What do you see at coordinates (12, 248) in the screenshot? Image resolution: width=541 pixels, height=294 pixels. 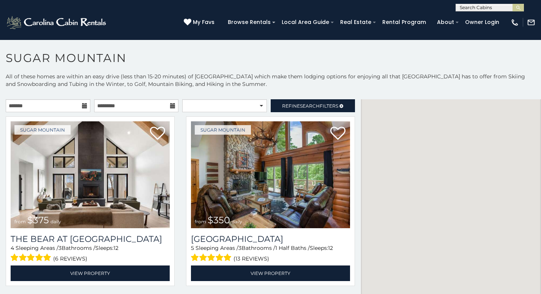 I see `span: 4` at bounding box center [12, 248].